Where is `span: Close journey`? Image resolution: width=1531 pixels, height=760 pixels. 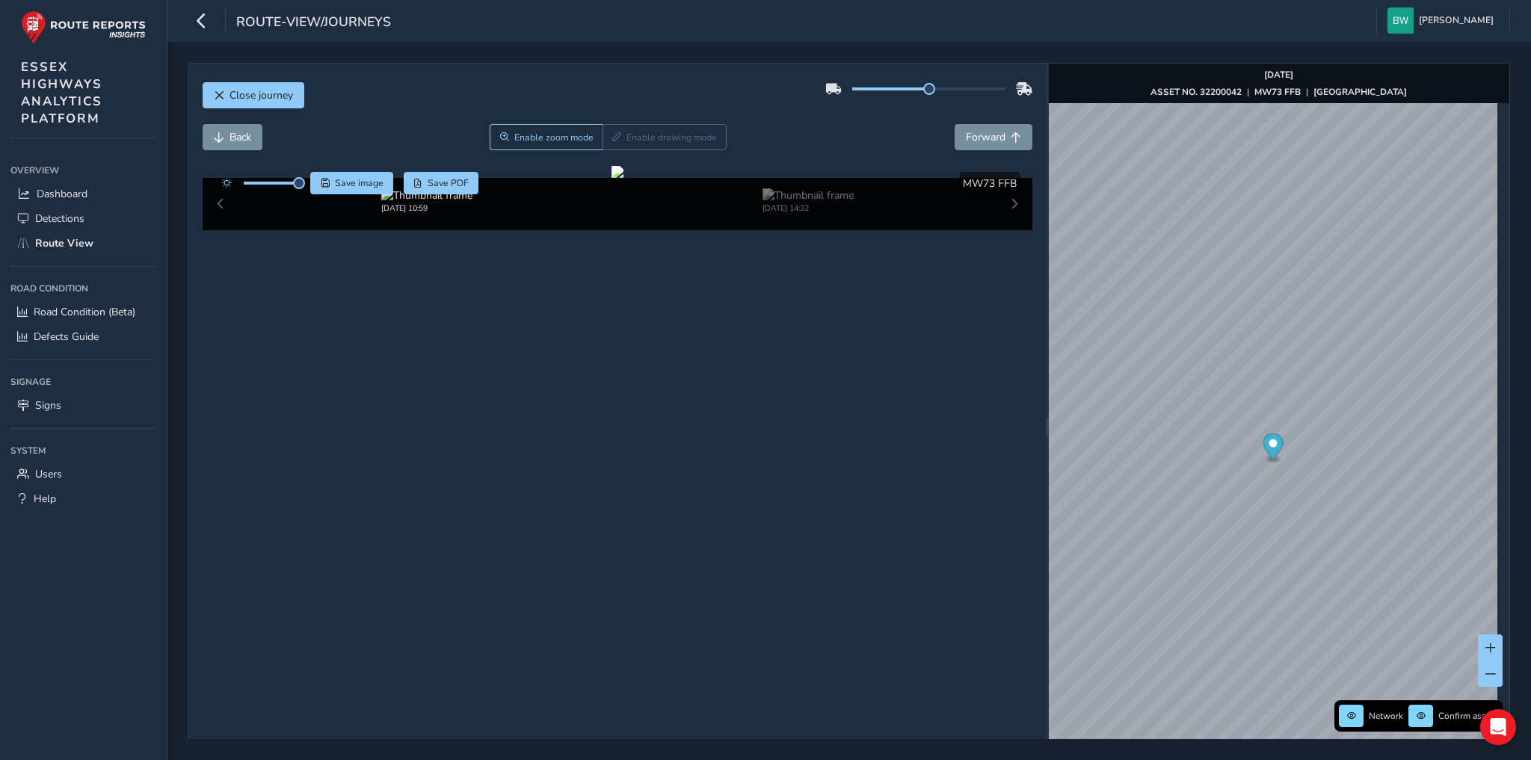
span: Close journey is located at coordinates (261, 95).